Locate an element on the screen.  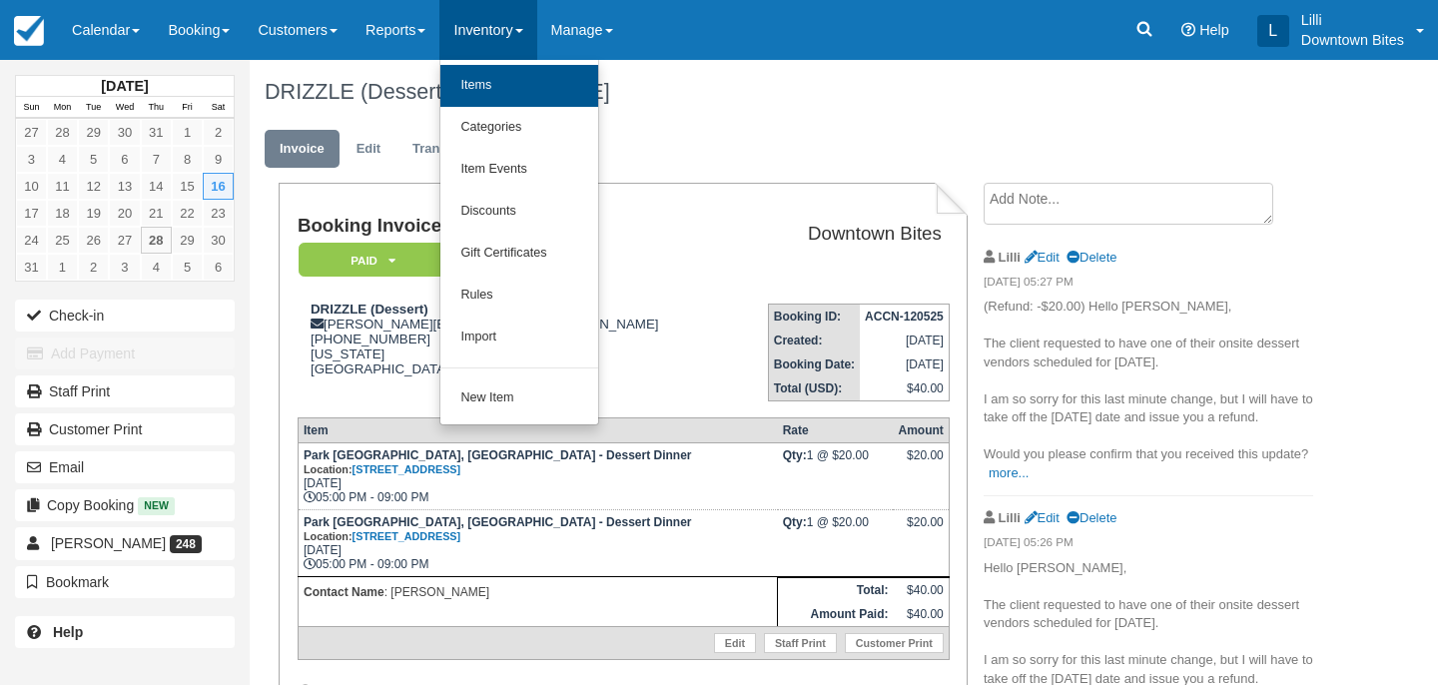
strong: ACCN-120525 is located at coordinates (904, 316).